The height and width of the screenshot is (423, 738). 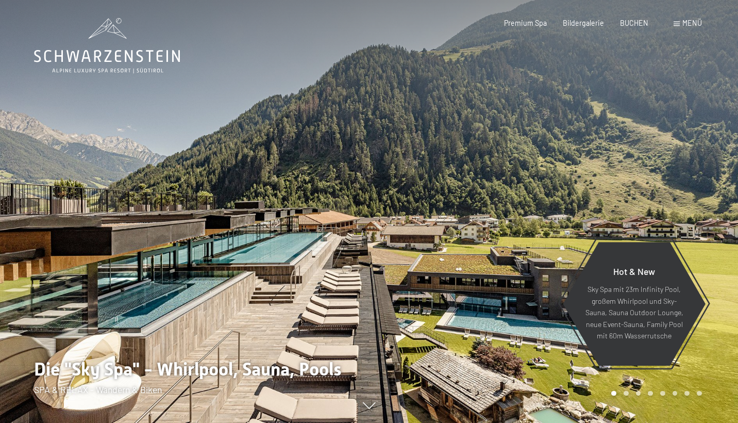 What do you see at coordinates (687, 393) in the screenshot?
I see `div: Carousel Page 7` at bounding box center [687, 393].